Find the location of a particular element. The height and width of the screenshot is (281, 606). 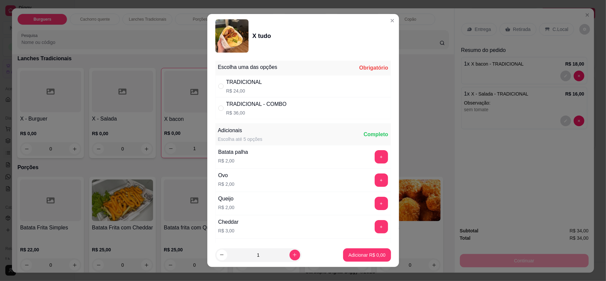

div: Catupiry is located at coordinates (228, 245).